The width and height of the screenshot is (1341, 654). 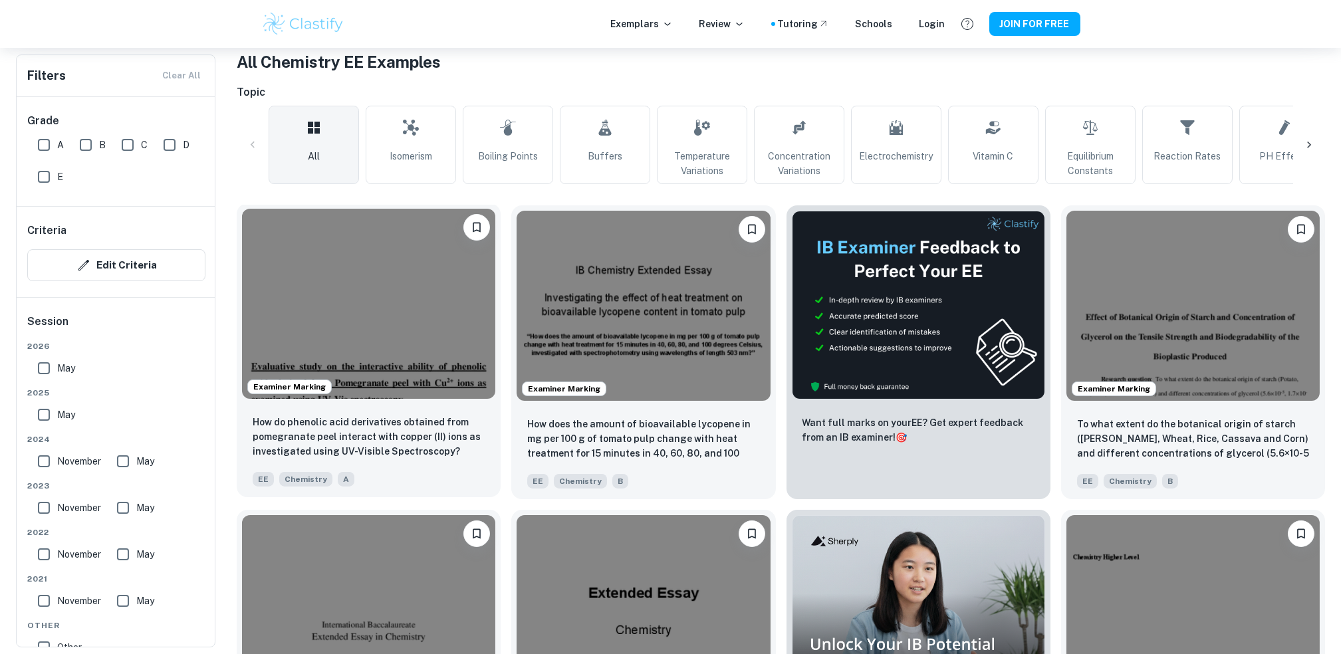 What do you see at coordinates (411, 156) in the screenshot?
I see `span: Isomerism` at bounding box center [411, 156].